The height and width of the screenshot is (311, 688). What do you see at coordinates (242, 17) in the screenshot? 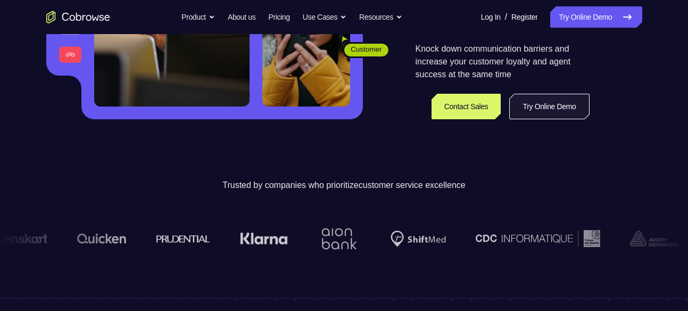
I see `a: About us` at bounding box center [242, 17].